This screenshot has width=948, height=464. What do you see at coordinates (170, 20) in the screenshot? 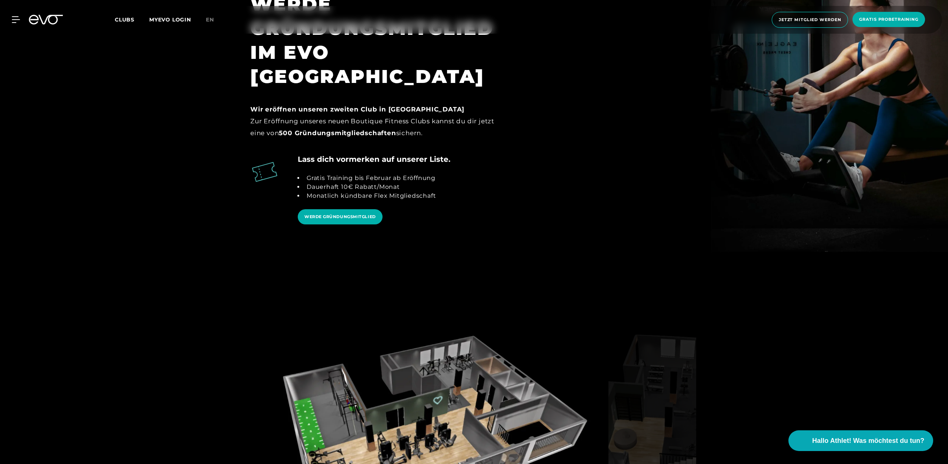
I see `a: MYEVO LOGIN` at bounding box center [170, 20].